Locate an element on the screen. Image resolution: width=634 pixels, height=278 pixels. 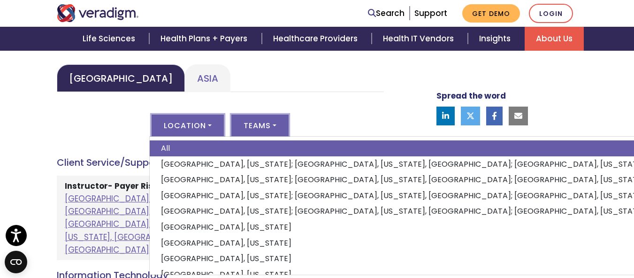
a: Support is located at coordinates (431, 13).